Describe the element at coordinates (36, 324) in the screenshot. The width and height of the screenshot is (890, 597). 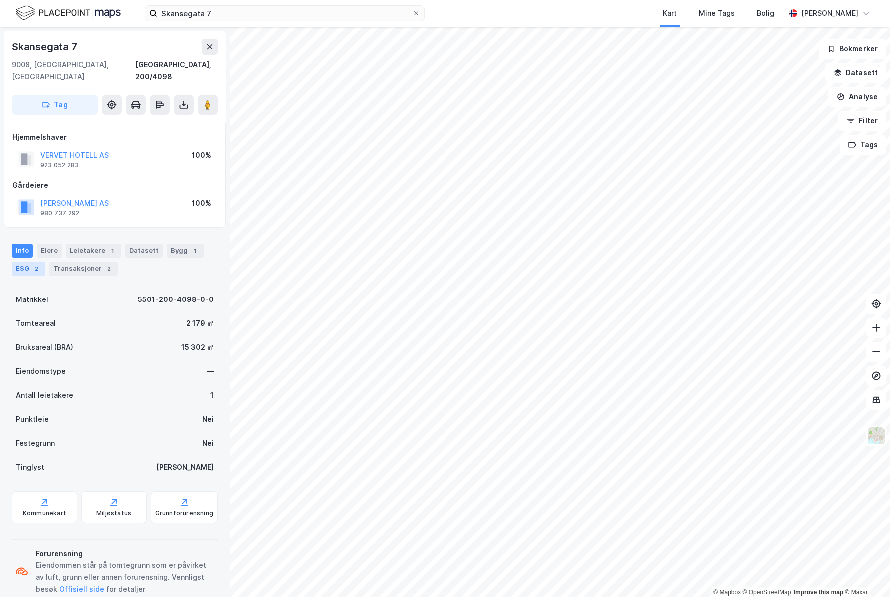
I see `div: Tomteareal` at that location.